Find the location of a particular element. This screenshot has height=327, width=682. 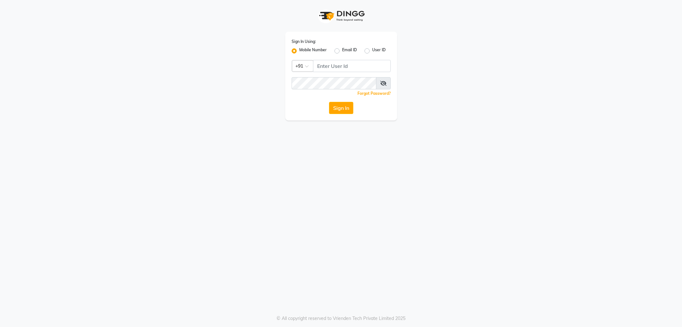

label: Email ID is located at coordinates (350, 51).